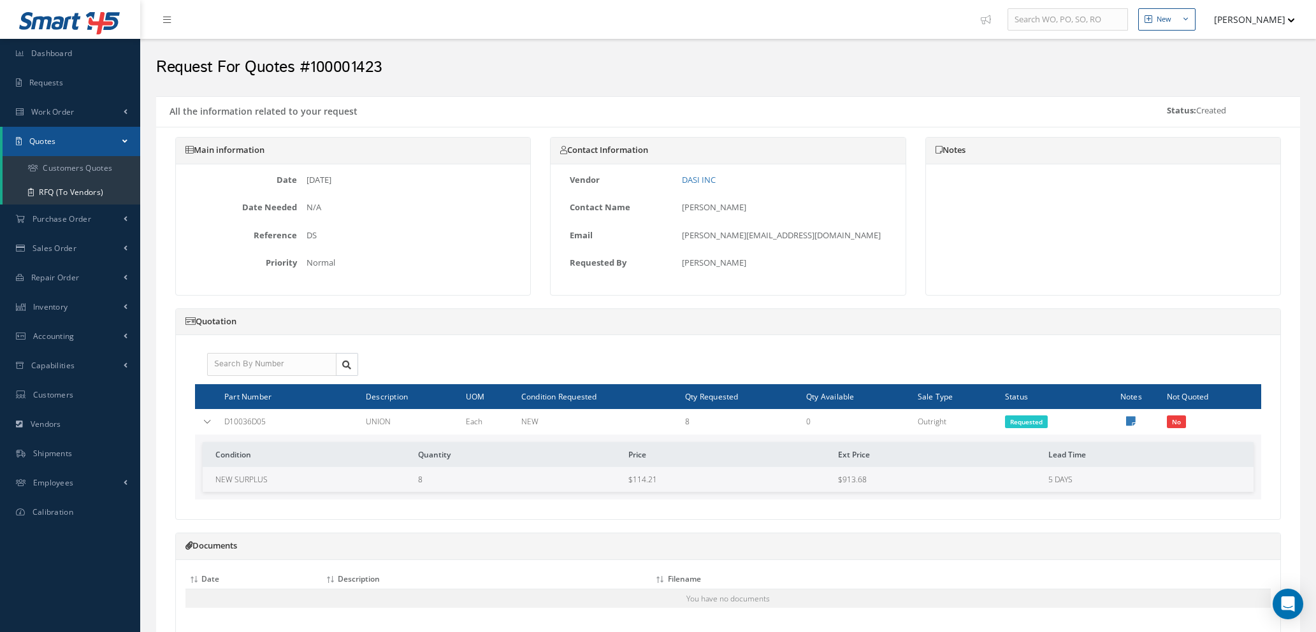 This screenshot has width=1316, height=632. Describe the element at coordinates (518, 454) in the screenshot. I see `th: Quantity` at that location.